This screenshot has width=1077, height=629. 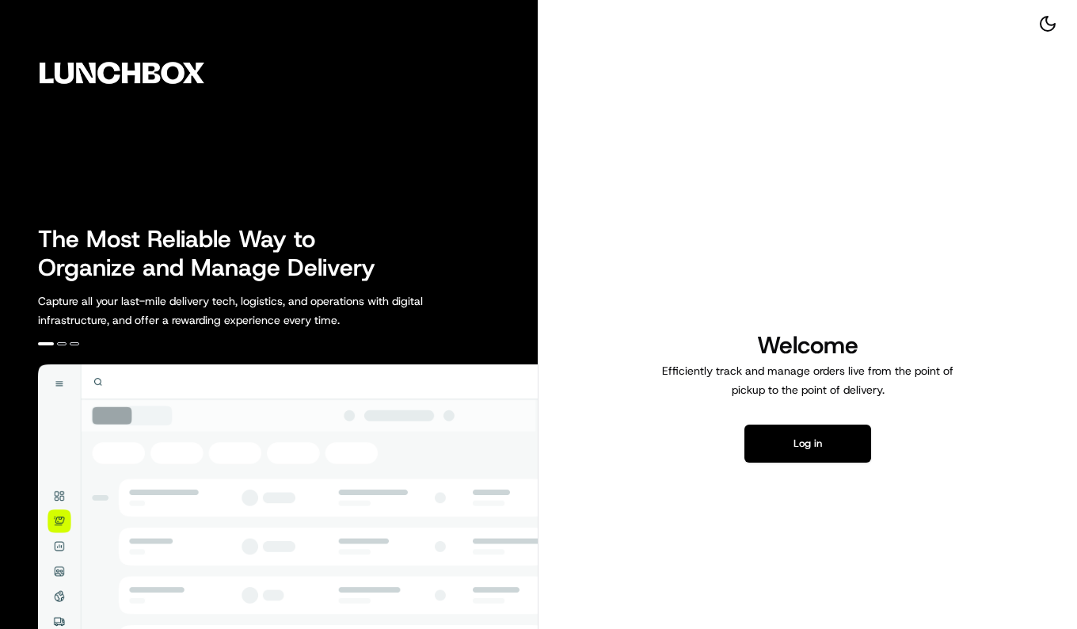 I want to click on img: Company Logo, so click(x=122, y=73).